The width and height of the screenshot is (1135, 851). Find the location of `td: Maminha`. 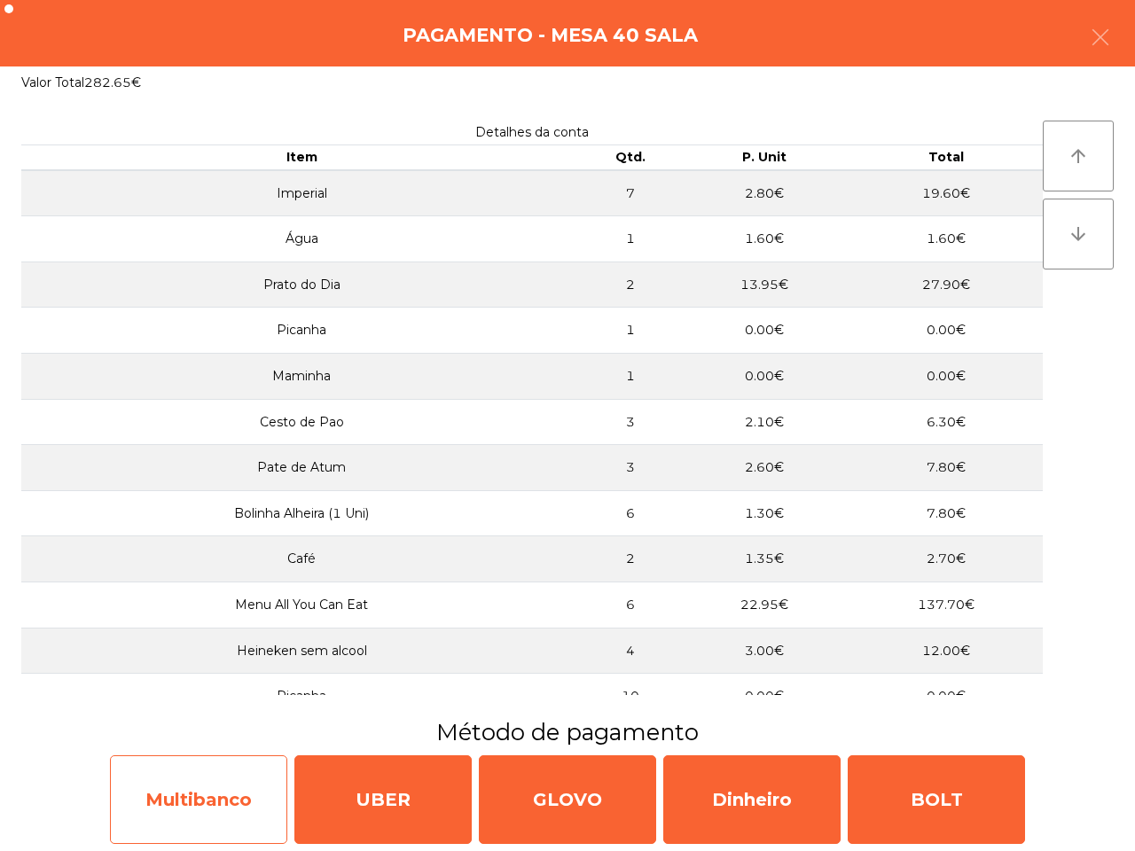

td: Maminha is located at coordinates (301, 377).